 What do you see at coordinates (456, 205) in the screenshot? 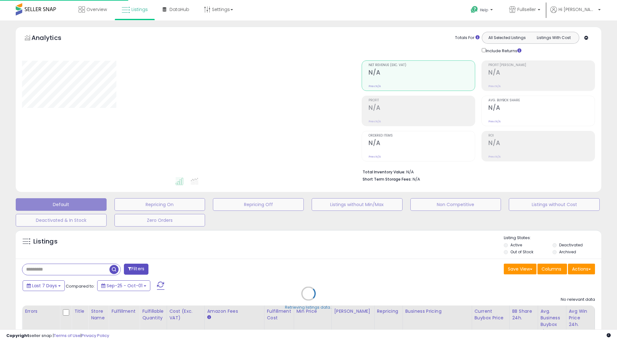
I see `button: Non Competitive` at bounding box center [456, 205].